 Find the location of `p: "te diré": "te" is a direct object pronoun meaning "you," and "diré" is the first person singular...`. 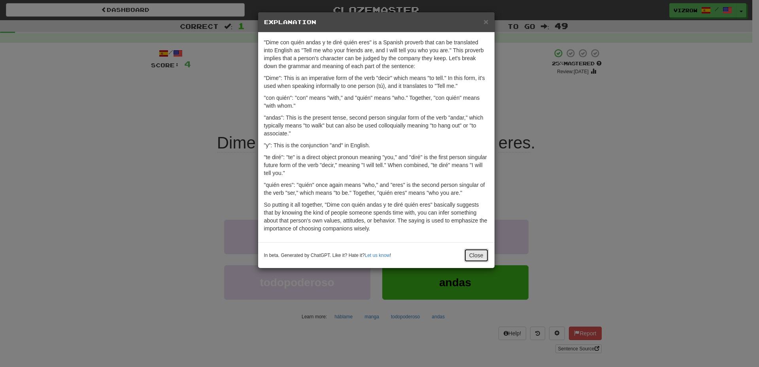

p: "te diré": "te" is a direct object pronoun meaning "you," and "diré" is the first person singular... is located at coordinates (377, 165).